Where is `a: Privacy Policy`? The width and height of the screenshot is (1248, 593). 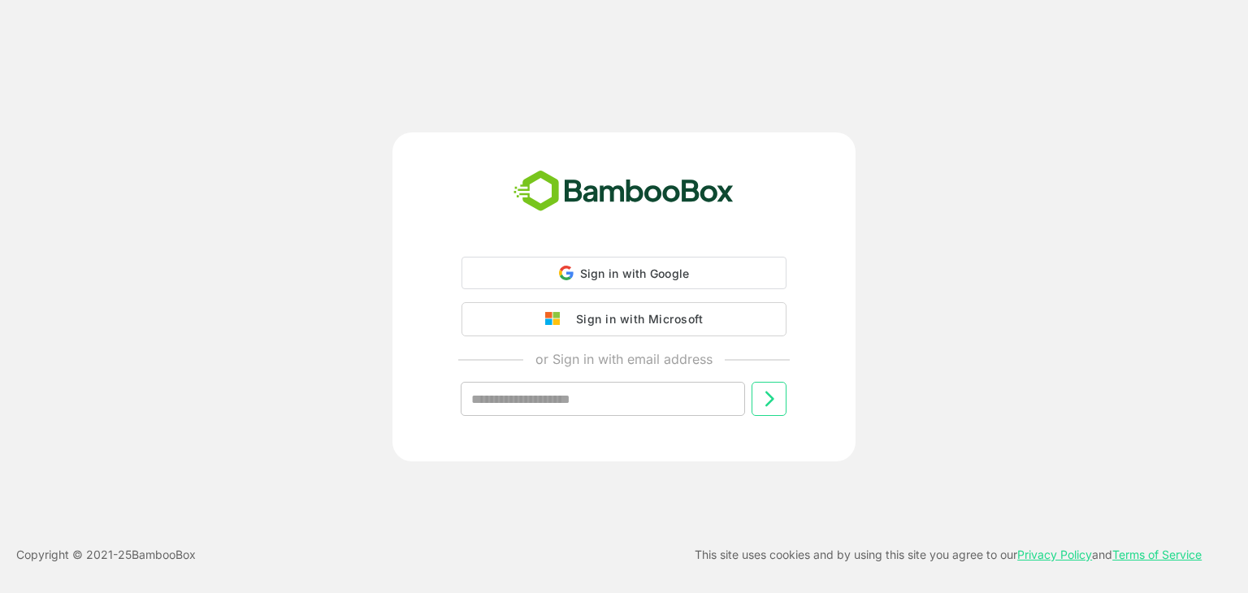 a: Privacy Policy is located at coordinates (1055, 554).